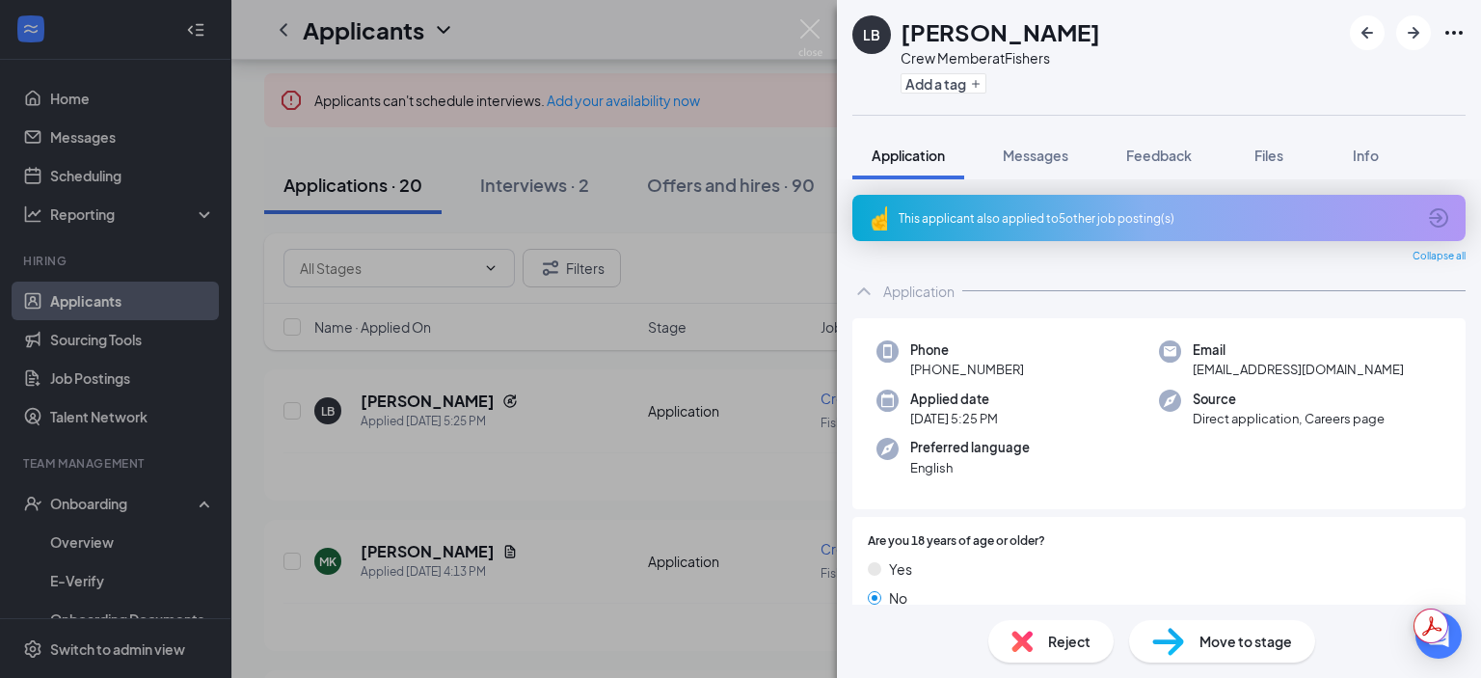 The height and width of the screenshot is (678, 1481). Describe the element at coordinates (908, 155) in the screenshot. I see `span: Application` at that location.